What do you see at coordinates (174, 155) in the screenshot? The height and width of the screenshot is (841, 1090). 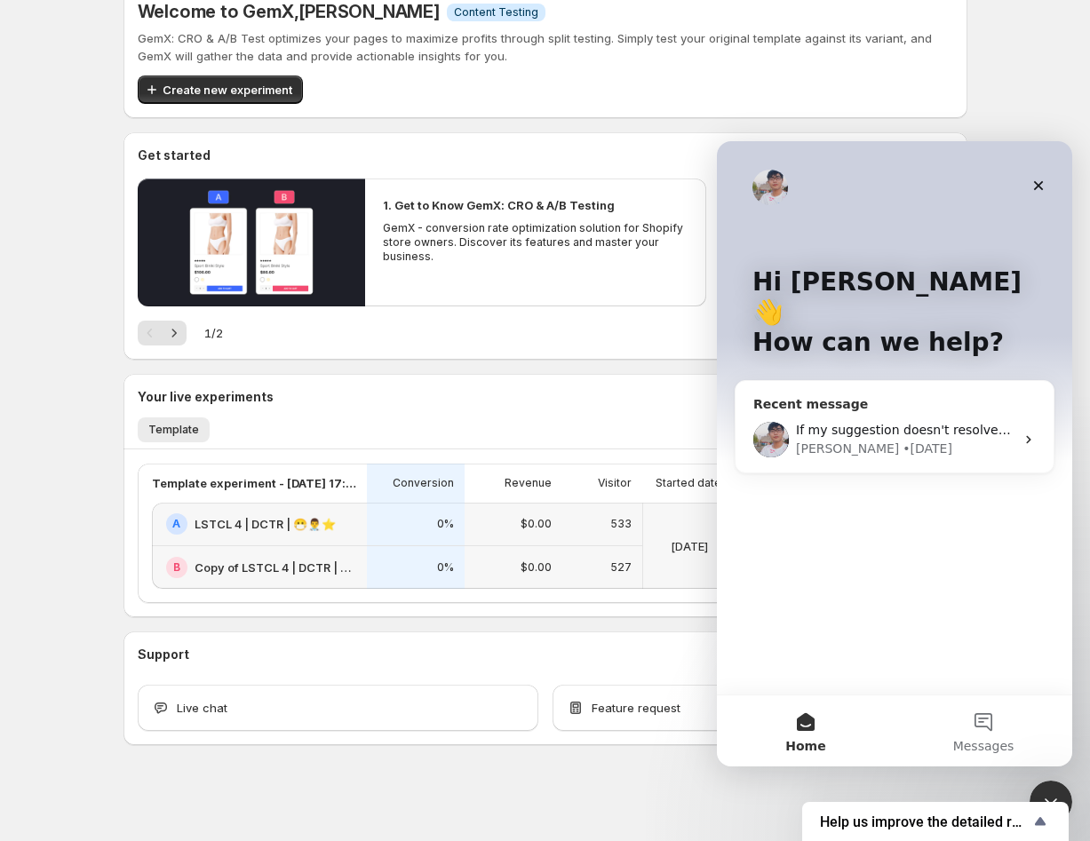 I see `h3: Get started` at bounding box center [174, 155].